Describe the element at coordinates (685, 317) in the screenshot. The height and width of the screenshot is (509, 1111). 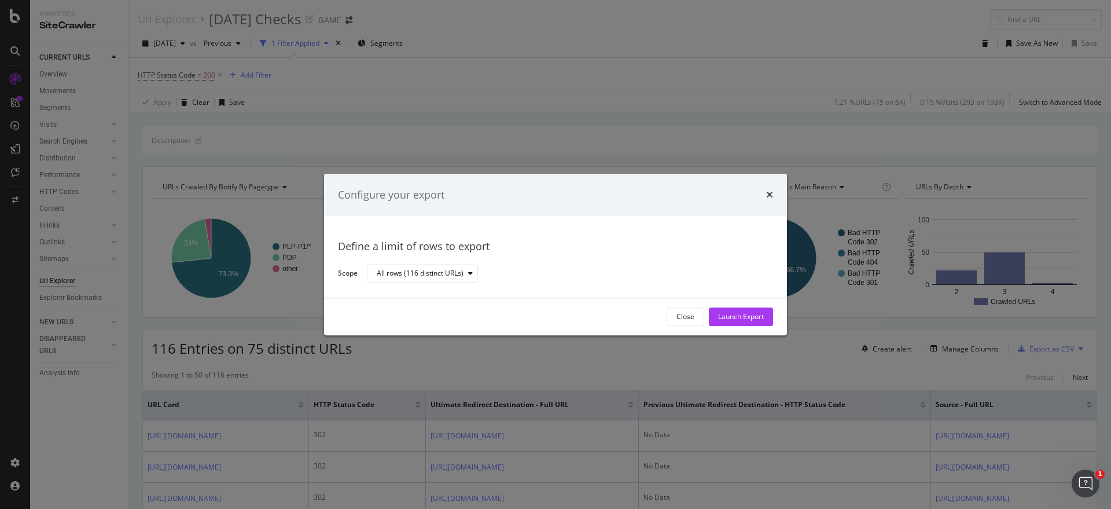
I see `div: Close` at that location.